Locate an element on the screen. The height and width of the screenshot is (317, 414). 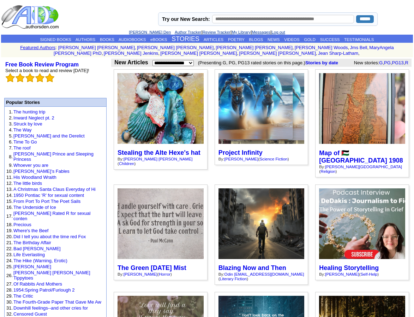
font: 27. is located at coordinates (10, 283).